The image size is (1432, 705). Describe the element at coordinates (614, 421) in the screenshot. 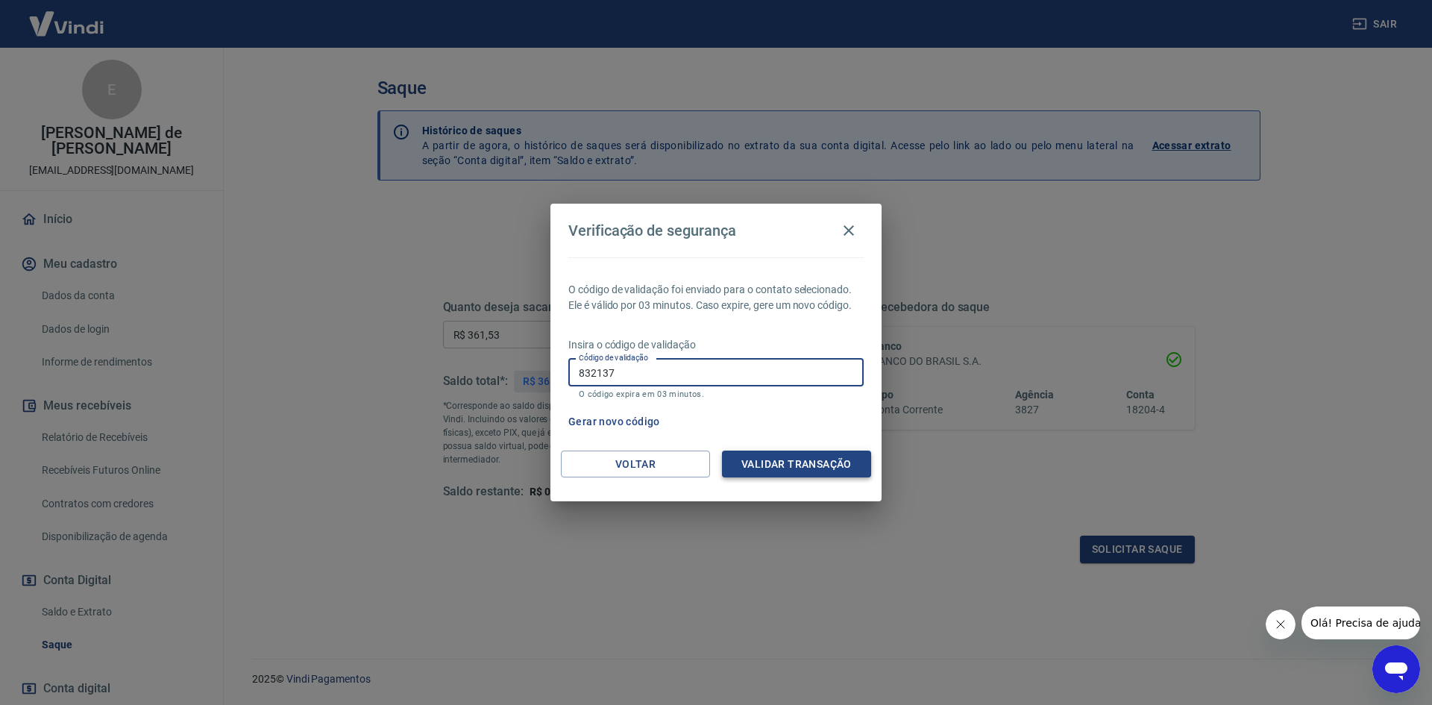

I see `button: Gerar novo código` at that location.